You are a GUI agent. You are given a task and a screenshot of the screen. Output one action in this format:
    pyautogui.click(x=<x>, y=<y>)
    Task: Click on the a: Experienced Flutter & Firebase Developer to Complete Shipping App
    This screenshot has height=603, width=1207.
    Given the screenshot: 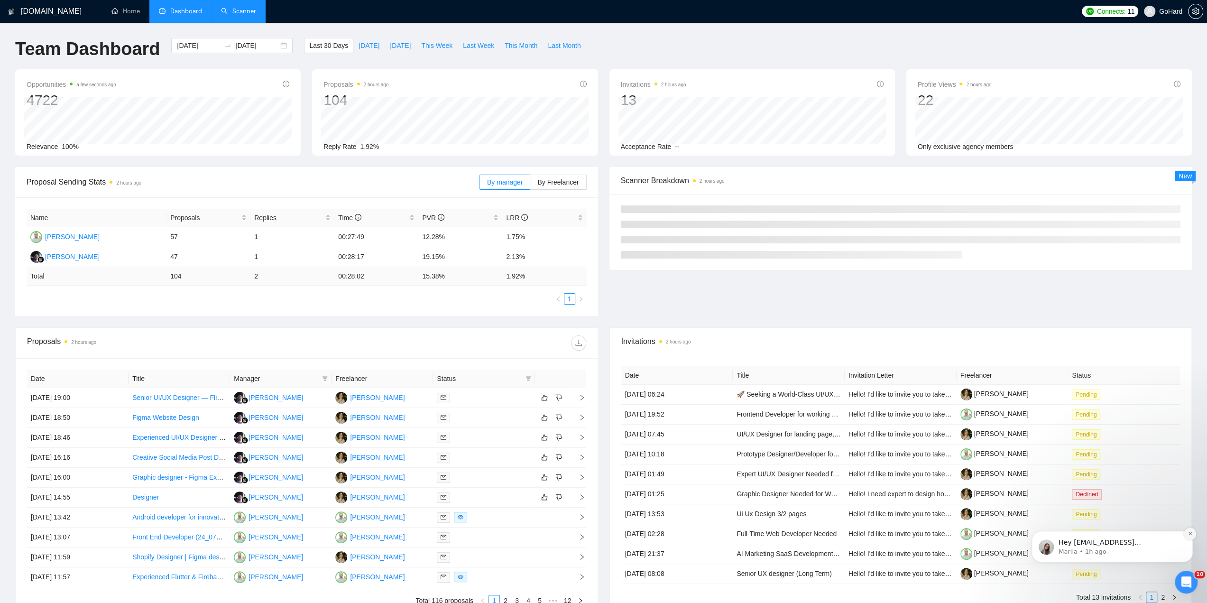 What is the action you would take?
    pyautogui.click(x=233, y=577)
    